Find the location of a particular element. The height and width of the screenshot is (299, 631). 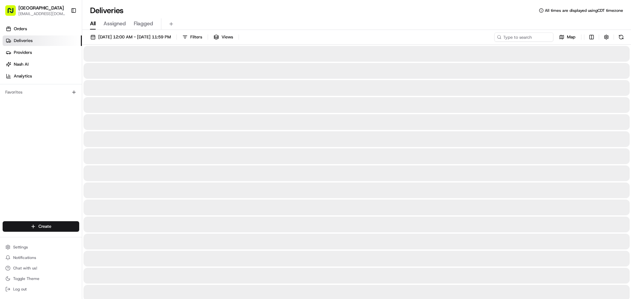

span: Orders is located at coordinates (20, 29).